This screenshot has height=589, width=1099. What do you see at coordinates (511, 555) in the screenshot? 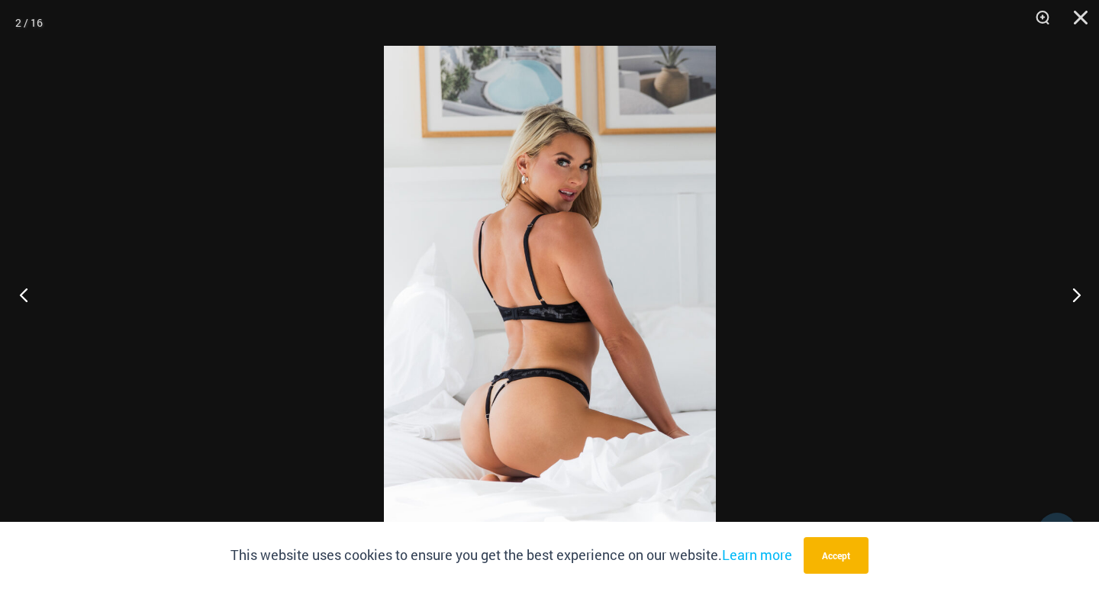
I see `p: This website uses cookies to ensure you get the best experience on our website.` at bounding box center [511, 555].